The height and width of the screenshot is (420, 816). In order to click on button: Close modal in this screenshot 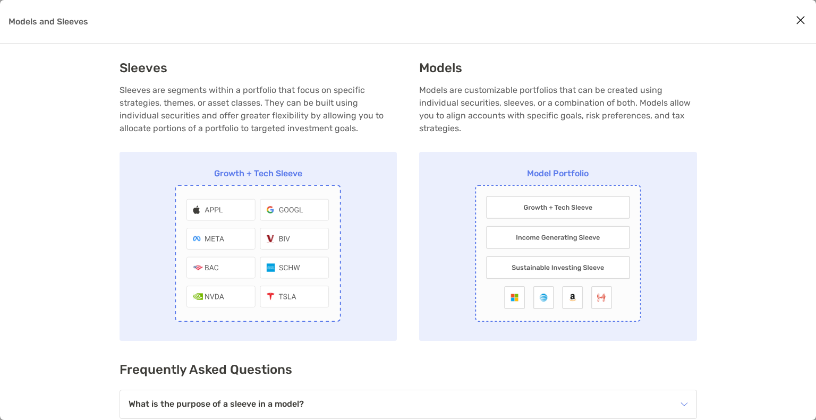, I will do `click(800, 21)`.